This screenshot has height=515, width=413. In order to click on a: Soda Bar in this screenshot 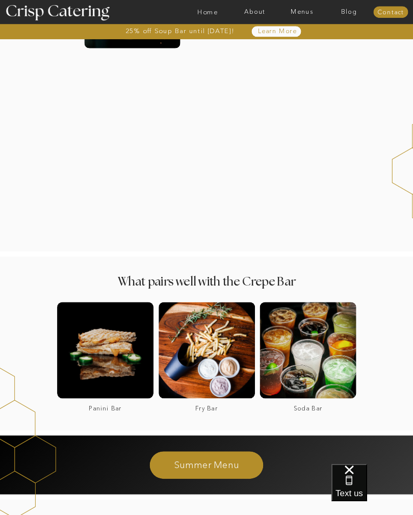, I will do `click(308, 408)`.